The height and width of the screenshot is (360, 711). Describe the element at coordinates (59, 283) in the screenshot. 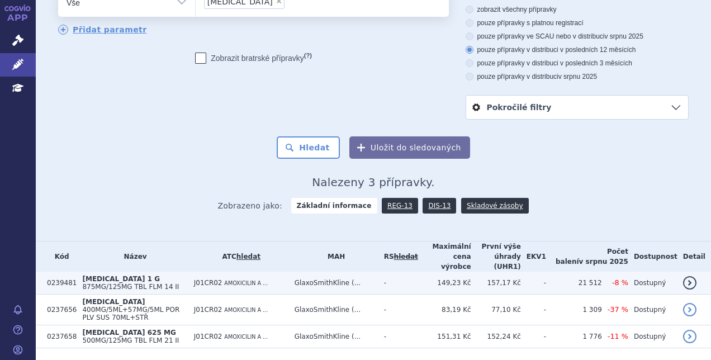

I see `td: 0239481` at that location.